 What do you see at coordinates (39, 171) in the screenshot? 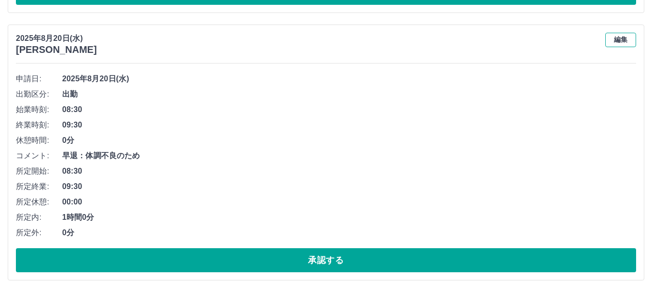
I see `span: 所定開始:` at bounding box center [39, 171].